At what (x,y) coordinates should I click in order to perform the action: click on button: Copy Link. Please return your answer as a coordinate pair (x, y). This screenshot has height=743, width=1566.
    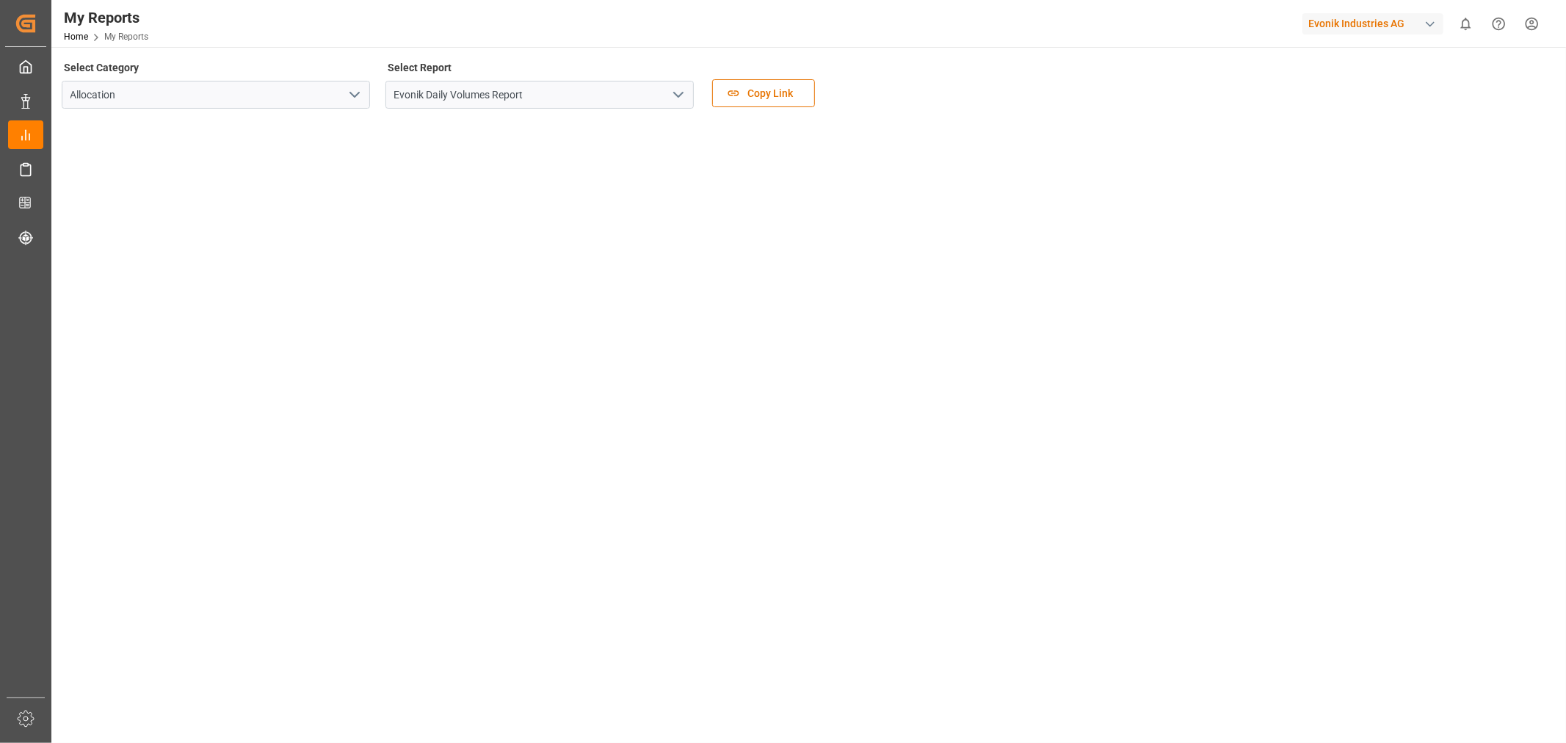
    Looking at the image, I should click on (764, 93).